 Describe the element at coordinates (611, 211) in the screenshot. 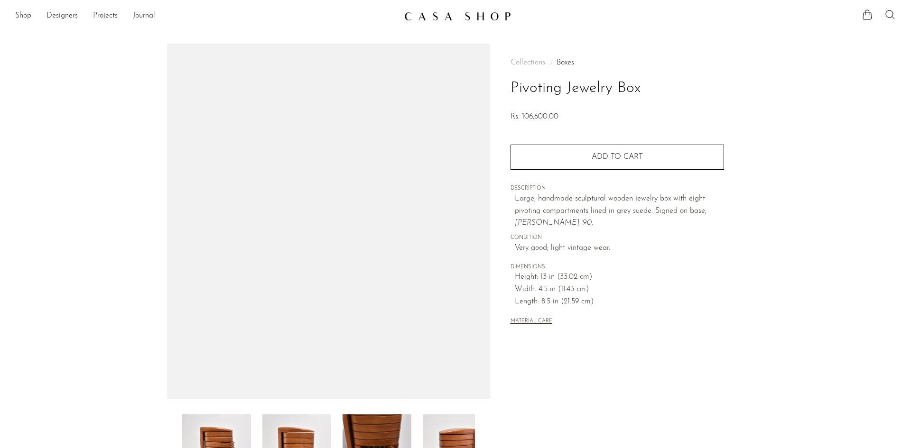

I see `span: Large, handmade sculptural wooden jewelry box with eight pivoting compartments lined in grey sued...` at that location.